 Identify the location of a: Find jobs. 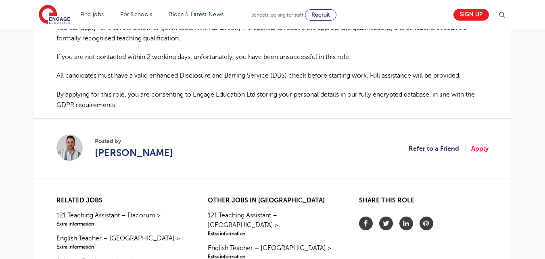
(92, 14).